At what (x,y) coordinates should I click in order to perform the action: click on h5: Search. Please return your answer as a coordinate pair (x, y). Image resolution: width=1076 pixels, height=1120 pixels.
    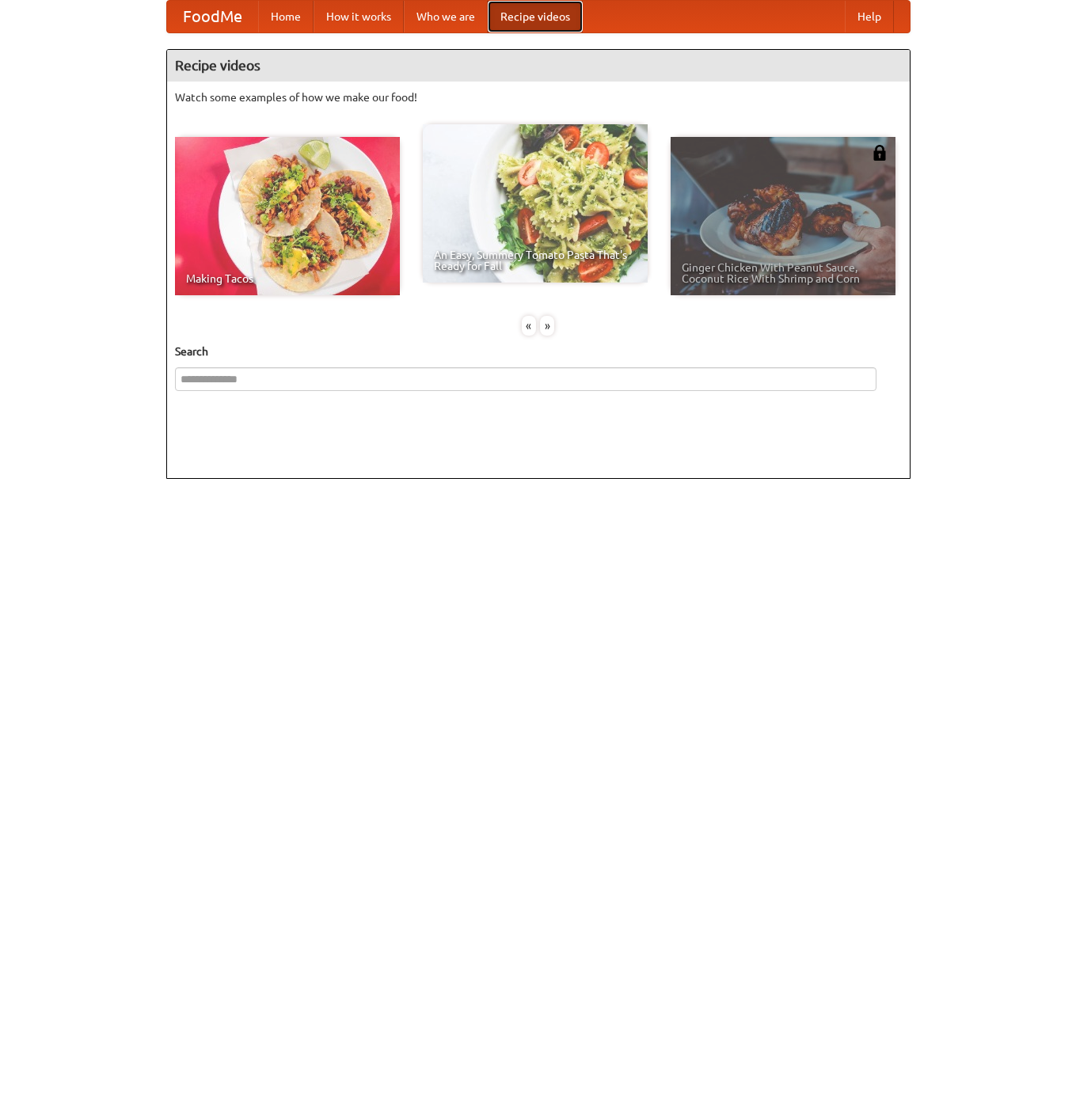
    Looking at the image, I should click on (538, 351).